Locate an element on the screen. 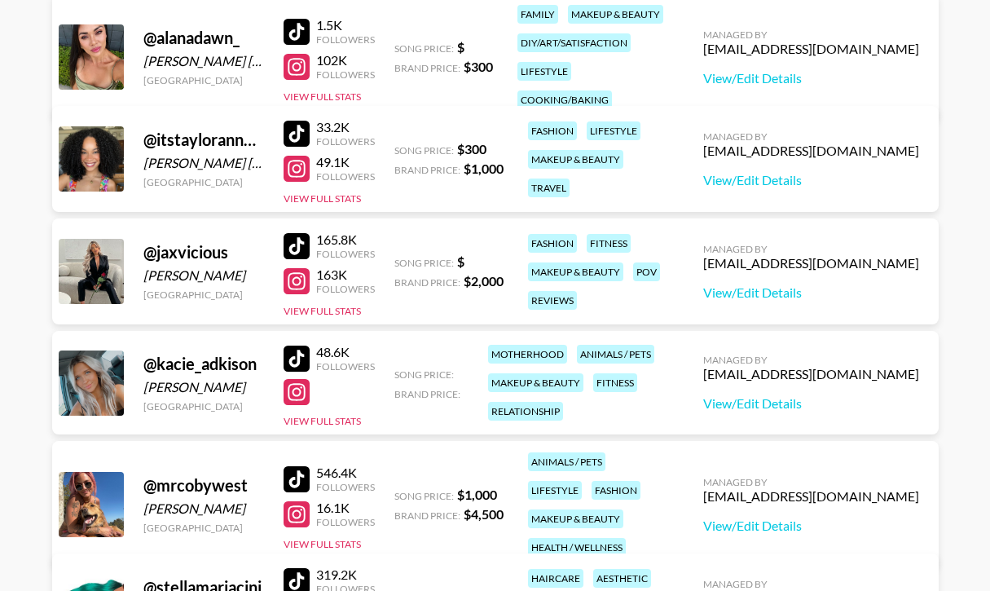 The image size is (990, 591). div: @ mrcobywest is located at coordinates (204, 485).